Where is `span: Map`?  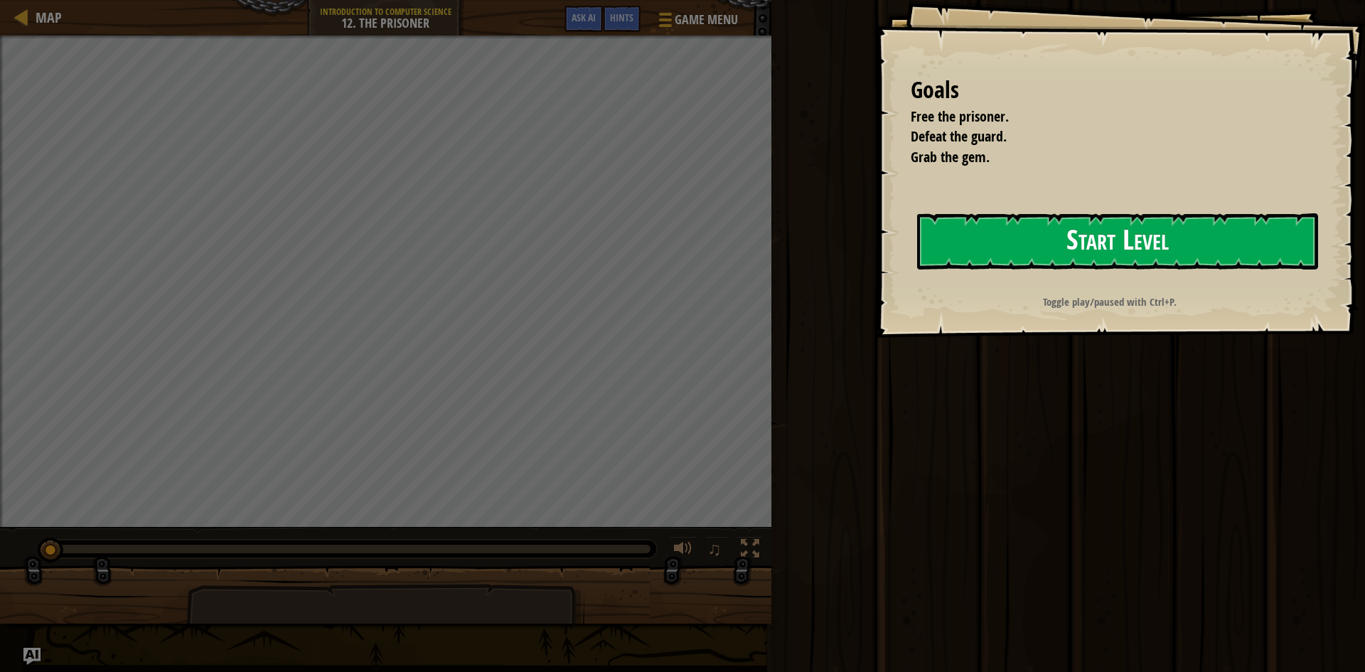
span: Map is located at coordinates (48, 17).